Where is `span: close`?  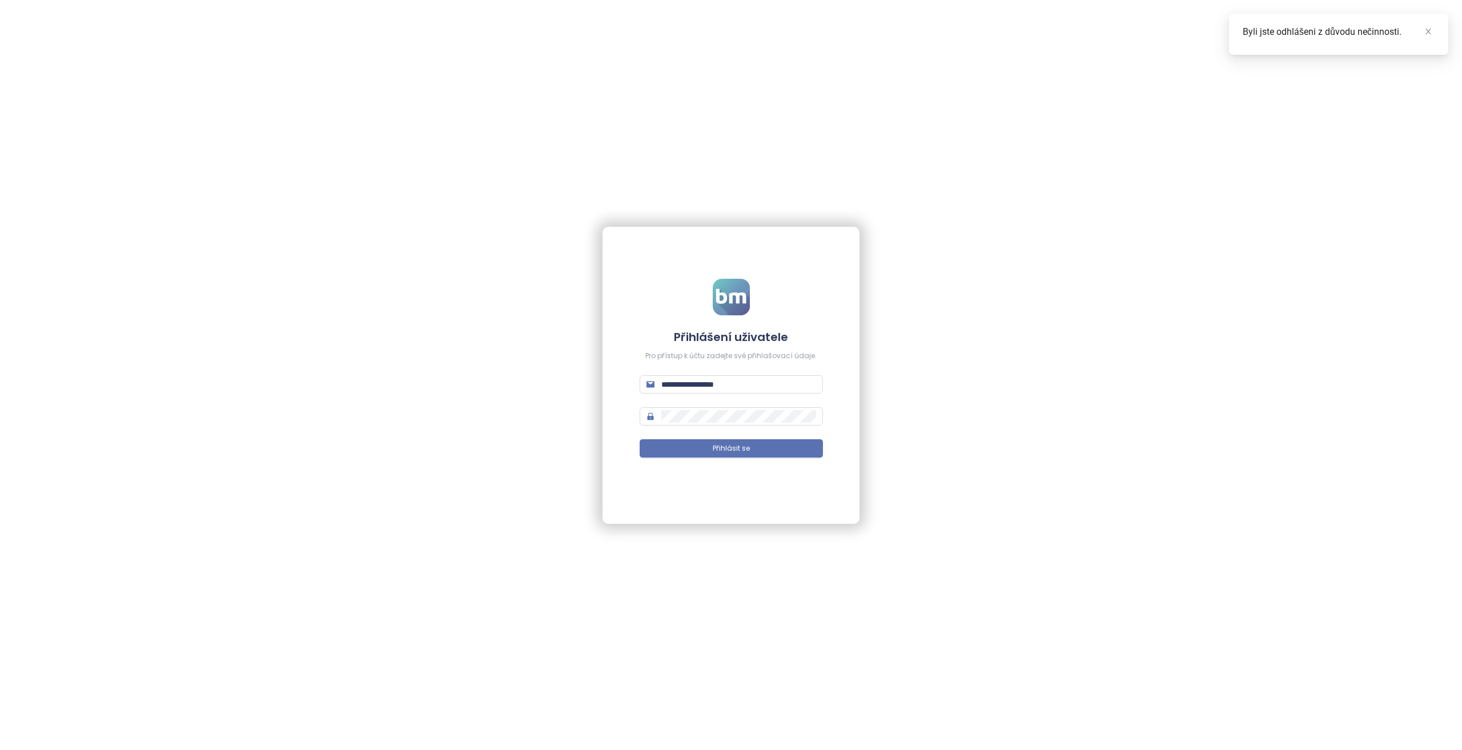
span: close is located at coordinates (1428, 31).